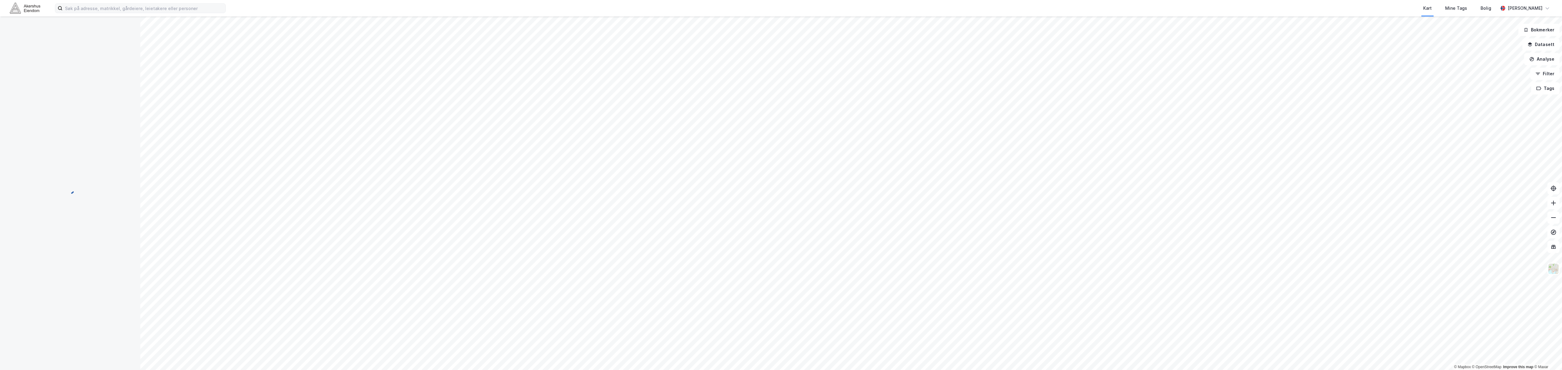 The image size is (1562, 370). What do you see at coordinates (1546, 356) in the screenshot?
I see `div: Kontrollprogram for chat` at bounding box center [1546, 356].